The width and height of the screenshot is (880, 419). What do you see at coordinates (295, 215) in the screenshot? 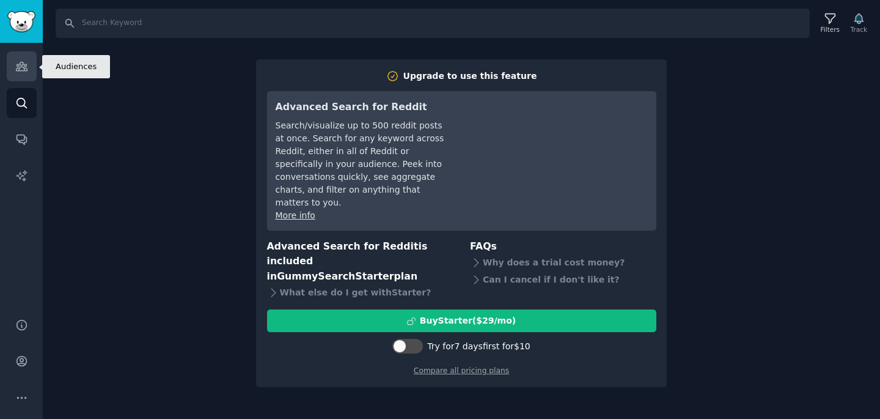
I see `a: More info` at bounding box center [295, 215].